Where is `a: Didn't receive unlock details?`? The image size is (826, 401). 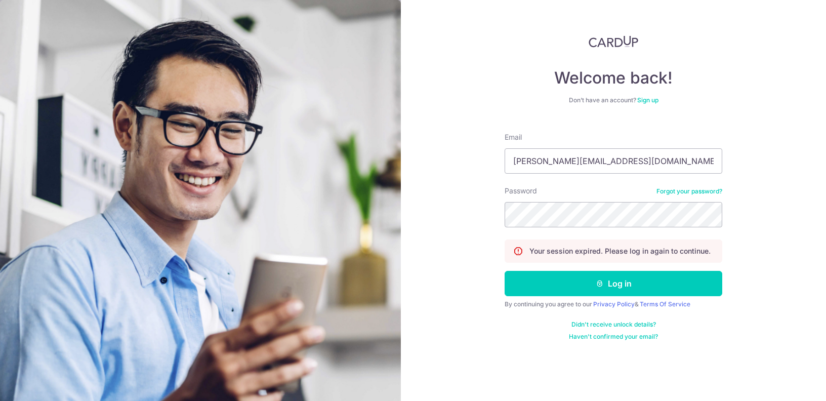
a: Didn't receive unlock details? is located at coordinates (613, 324).